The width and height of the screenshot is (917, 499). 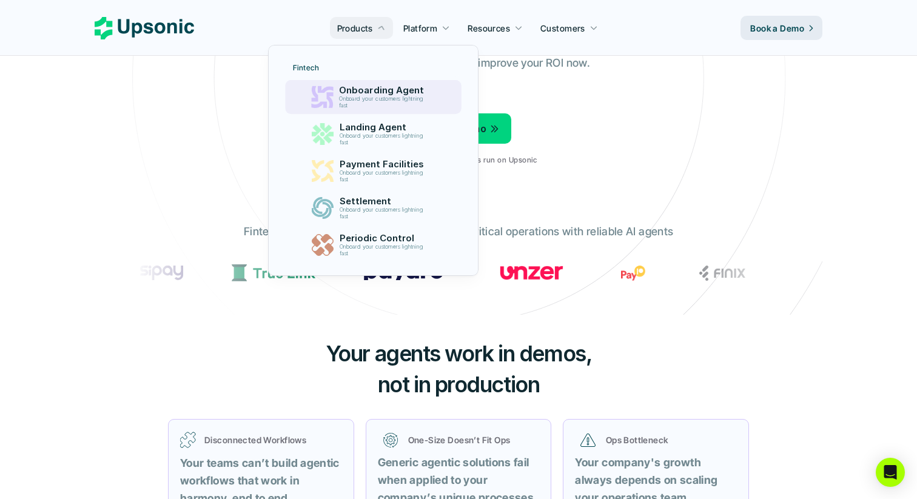 What do you see at coordinates (384, 90) in the screenshot?
I see `p: Onboarding Agent` at bounding box center [384, 90].